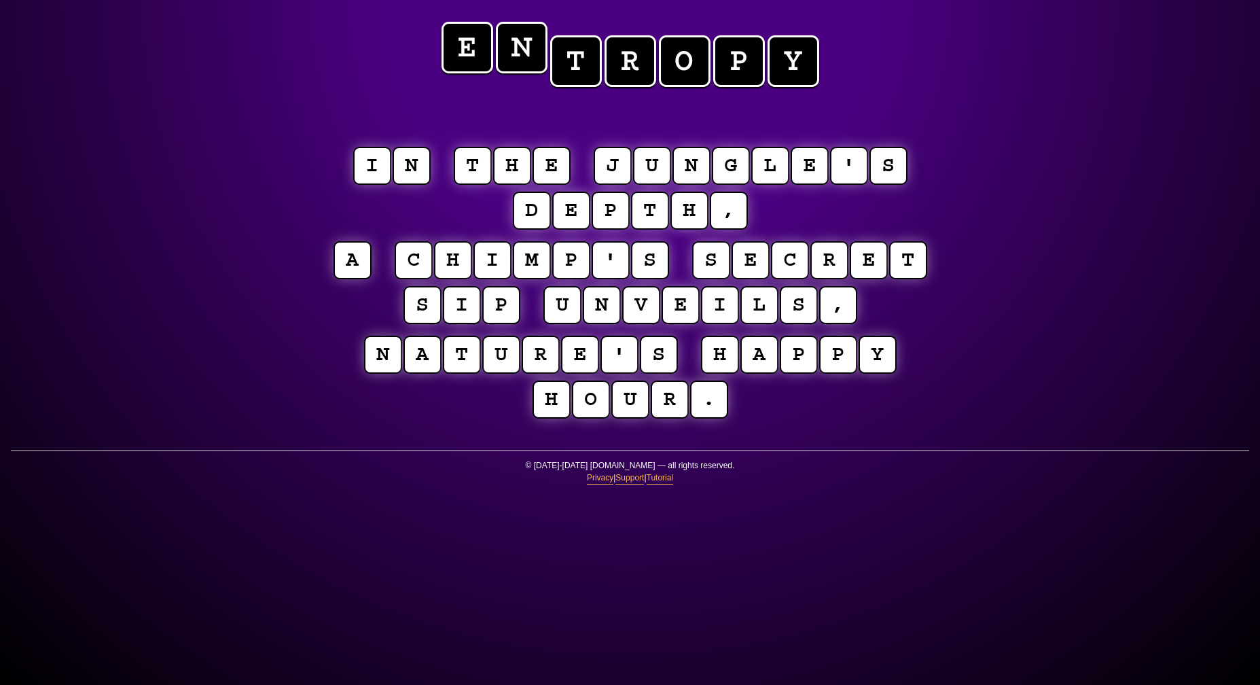  What do you see at coordinates (522, 48) in the screenshot?
I see `span: n` at bounding box center [522, 48].